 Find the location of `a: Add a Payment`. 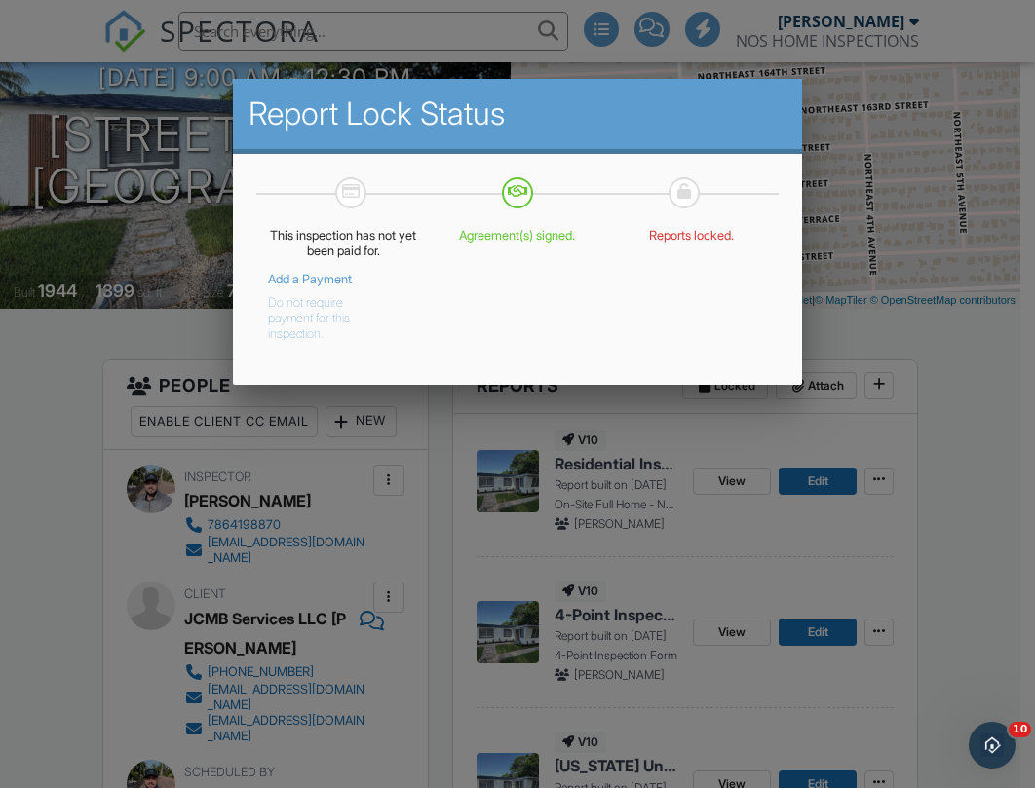

a: Add a Payment is located at coordinates (310, 279).